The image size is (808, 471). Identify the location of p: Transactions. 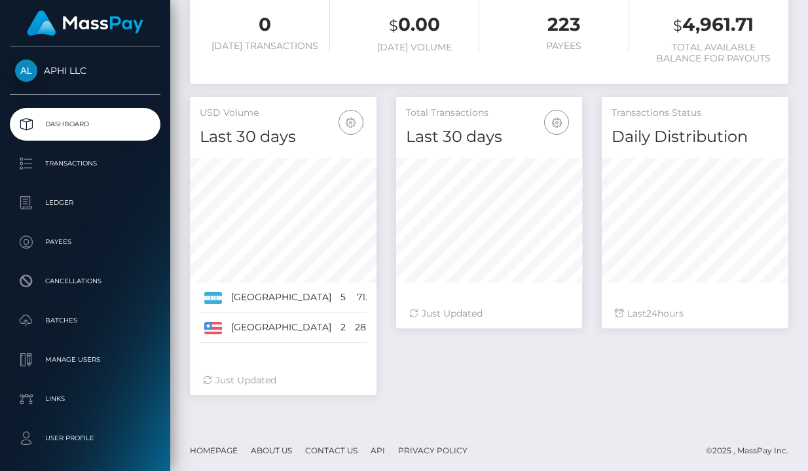
(85, 164).